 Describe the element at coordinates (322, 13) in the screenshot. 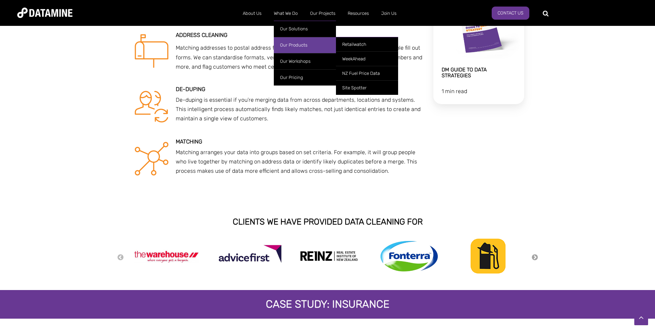

I see `a: Our Projects` at that location.